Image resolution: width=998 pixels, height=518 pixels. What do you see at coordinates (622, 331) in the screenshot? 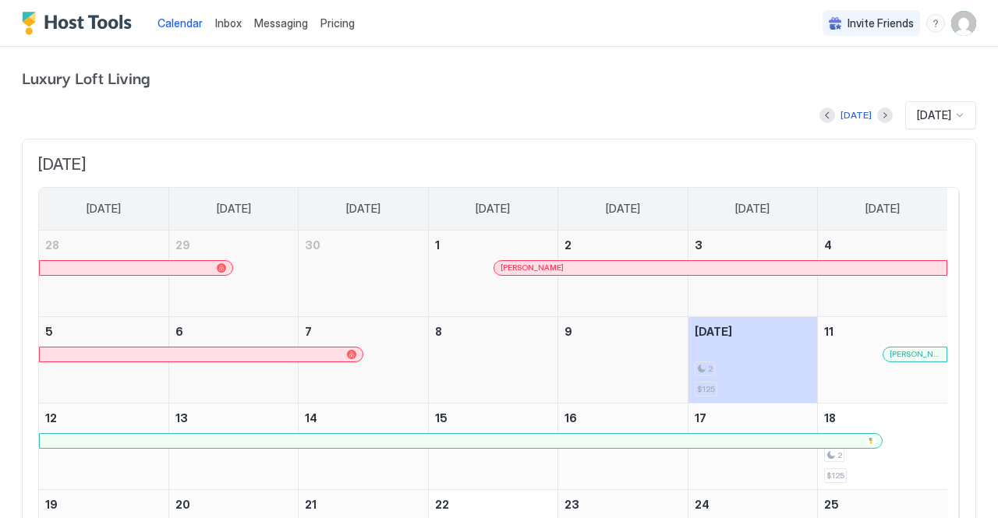
I see `a: October 9, 2025` at bounding box center [622, 331].